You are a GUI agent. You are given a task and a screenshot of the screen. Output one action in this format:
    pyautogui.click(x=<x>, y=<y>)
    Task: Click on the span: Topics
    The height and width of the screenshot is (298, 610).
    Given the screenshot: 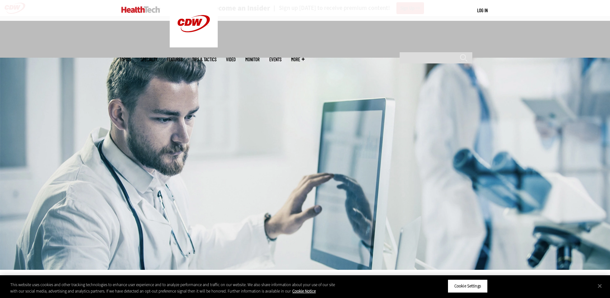 What is the action you would take?
    pyautogui.click(x=125, y=59)
    